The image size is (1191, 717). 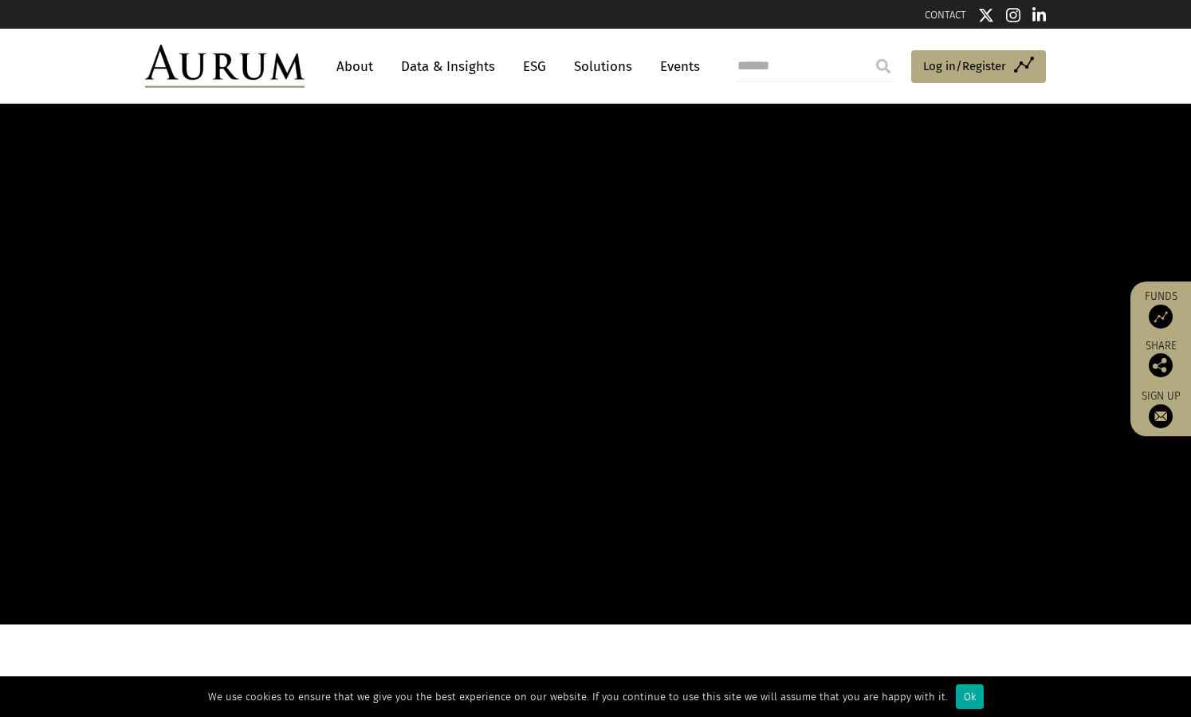 I want to click on input: Submit, so click(x=883, y=66).